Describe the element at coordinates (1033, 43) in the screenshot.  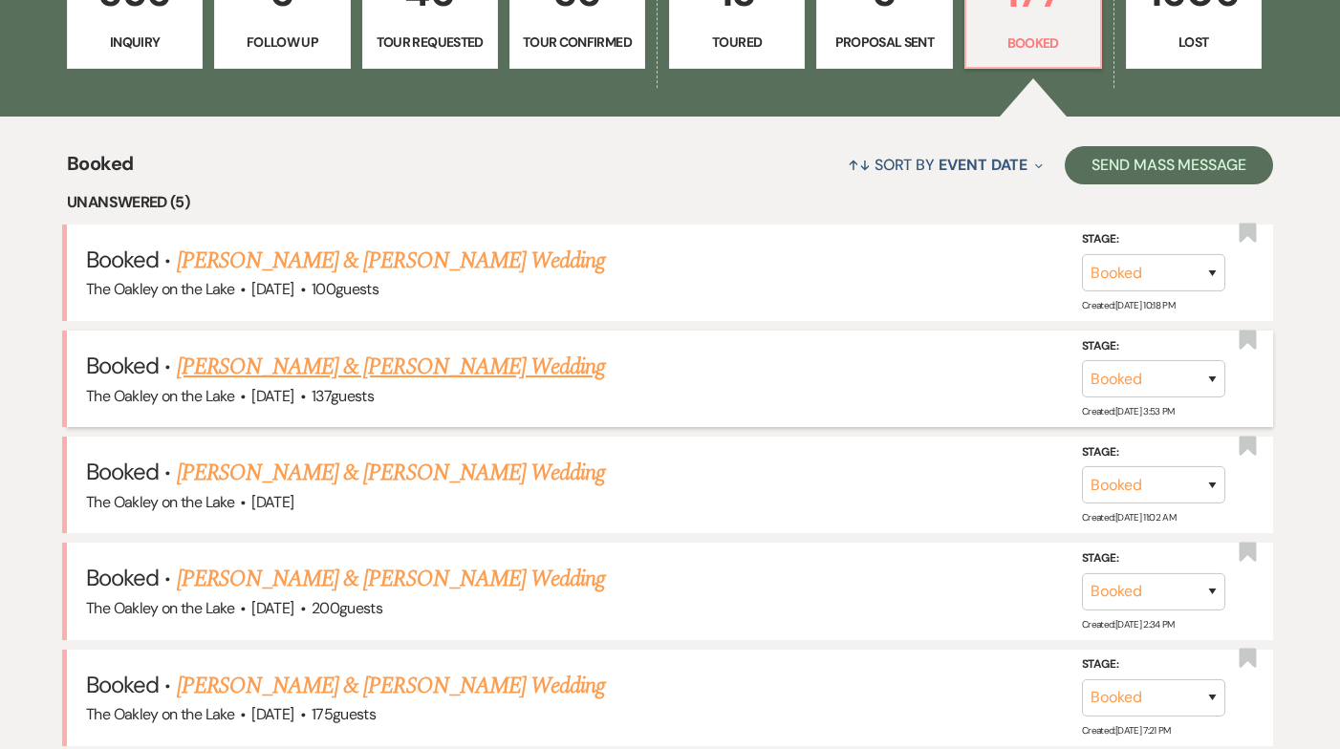
I see `p: Booked` at that location.